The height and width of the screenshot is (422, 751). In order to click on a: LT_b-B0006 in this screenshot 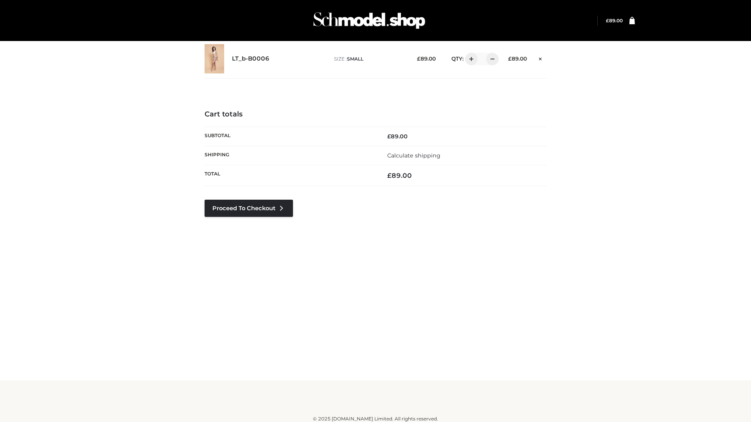, I will do `click(251, 59)`.